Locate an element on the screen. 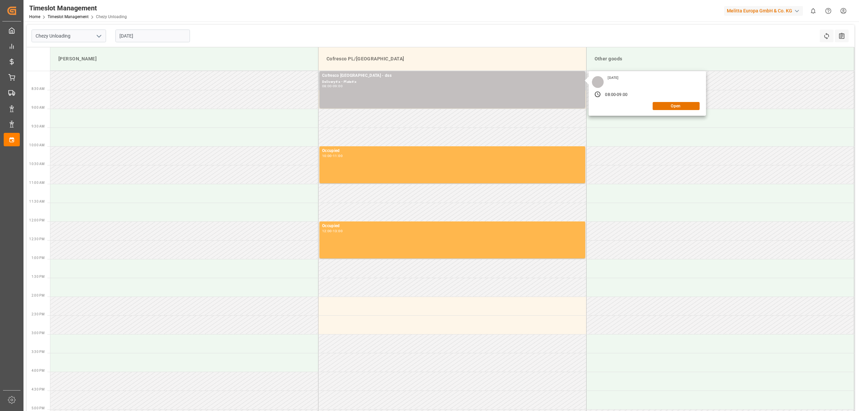 The height and width of the screenshot is (411, 859). button: Open is located at coordinates (676, 106).